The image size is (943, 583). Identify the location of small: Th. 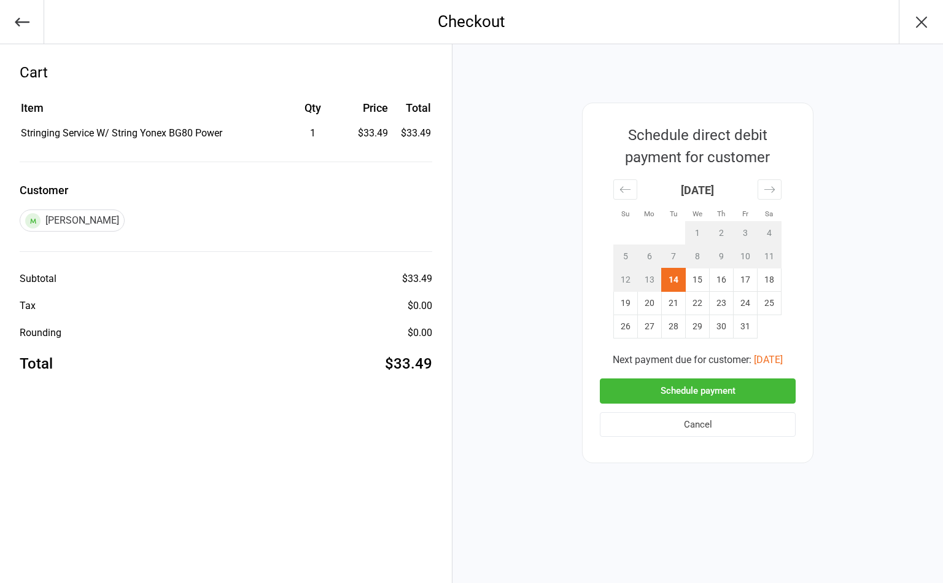
(721, 214).